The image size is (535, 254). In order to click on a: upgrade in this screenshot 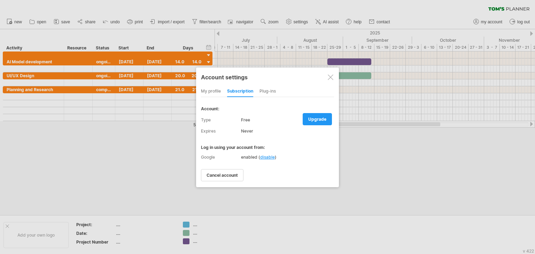, I will do `click(317, 119)`.